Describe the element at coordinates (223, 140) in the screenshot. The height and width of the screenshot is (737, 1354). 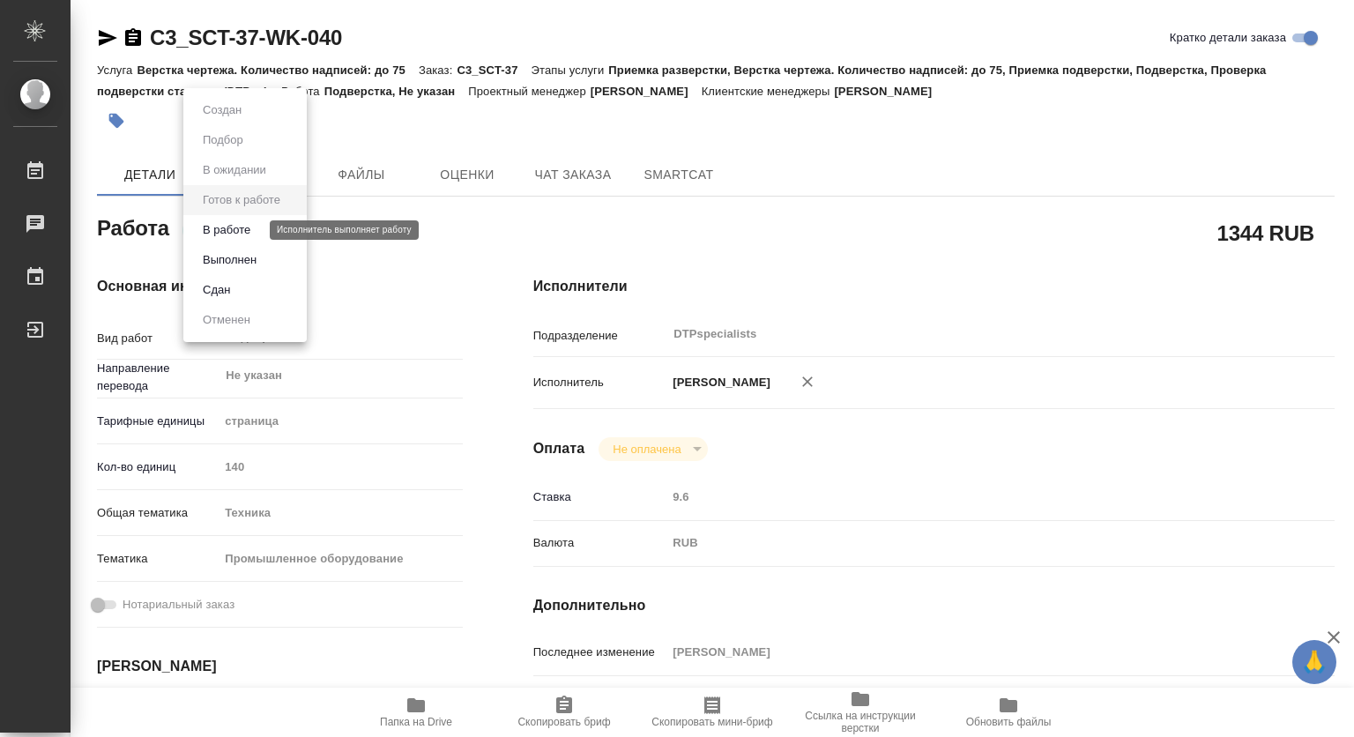
I see `button: Подбор` at that location.